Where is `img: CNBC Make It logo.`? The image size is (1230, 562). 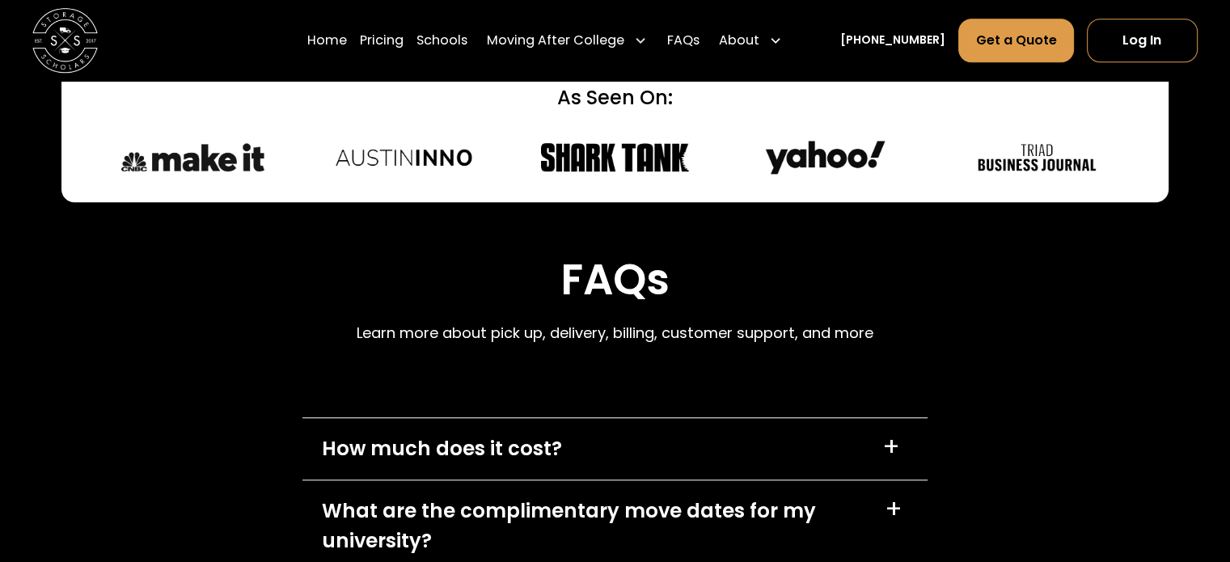 img: CNBC Make It logo. is located at coordinates (193, 157).